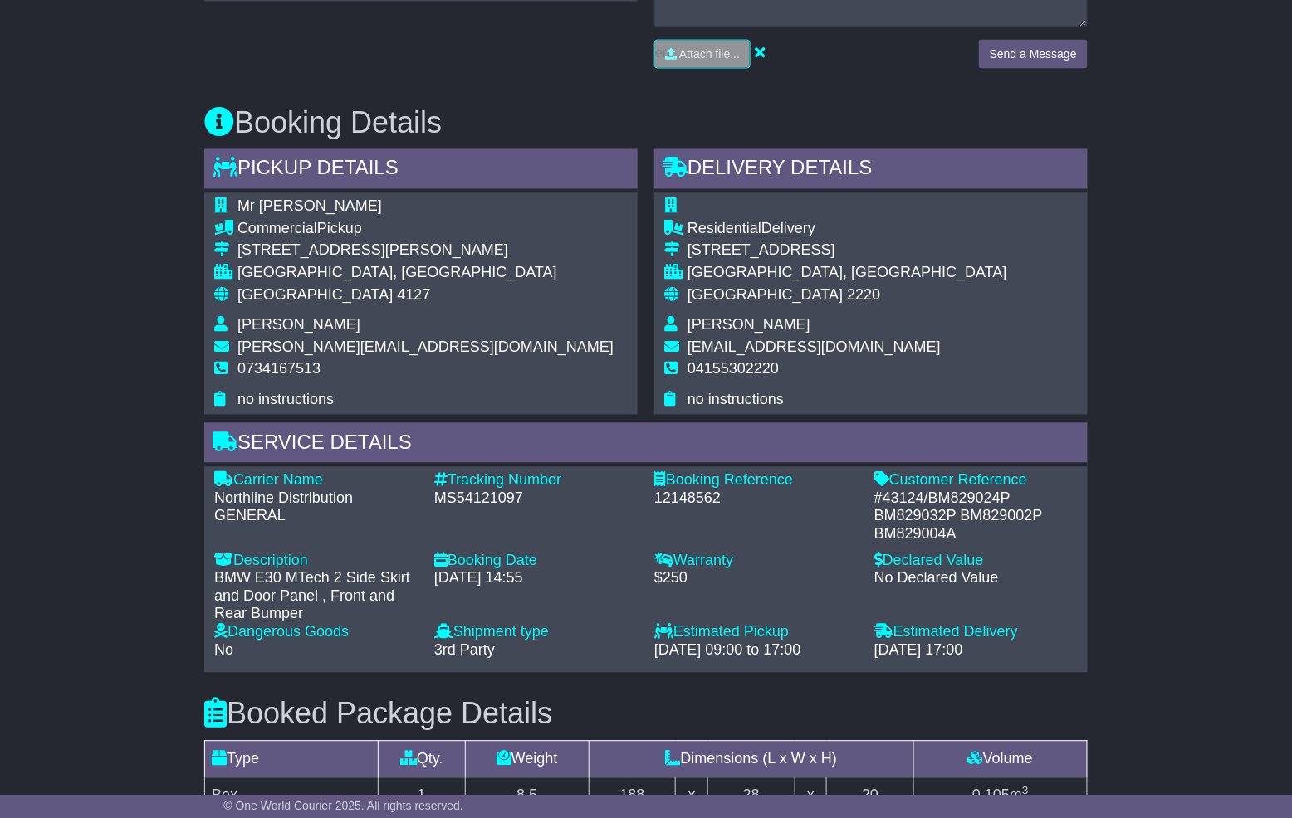 Image resolution: width=1292 pixels, height=818 pixels. I want to click on td: Type, so click(291, 760).